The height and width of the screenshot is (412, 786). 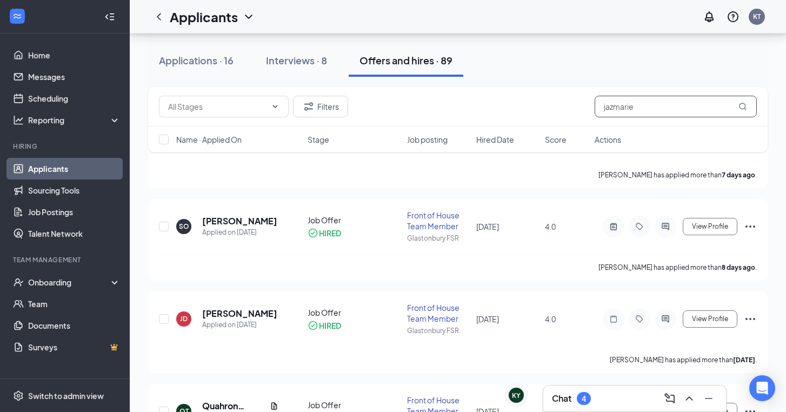 I want to click on svg: Collapse, so click(x=110, y=17).